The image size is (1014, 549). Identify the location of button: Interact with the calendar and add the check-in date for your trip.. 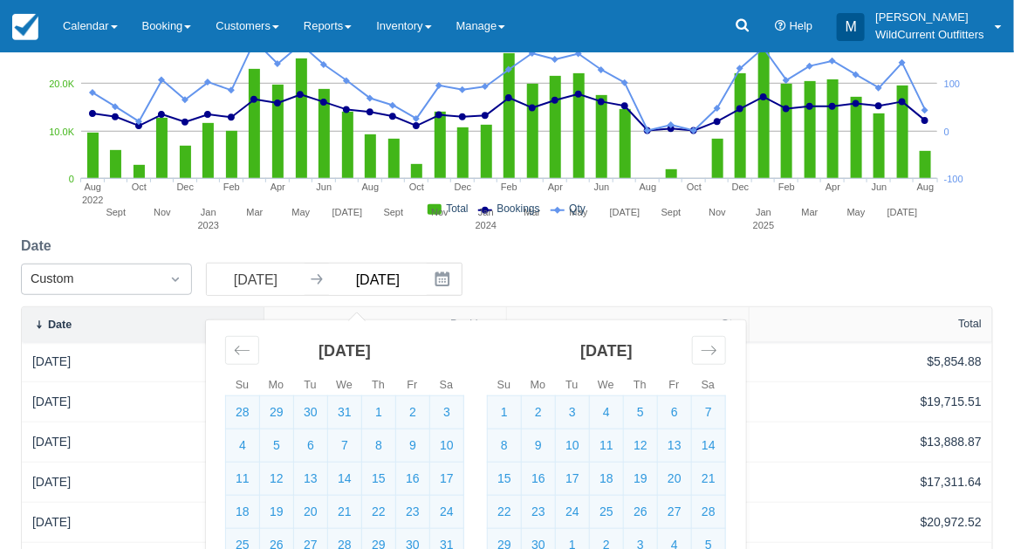
(444, 279).